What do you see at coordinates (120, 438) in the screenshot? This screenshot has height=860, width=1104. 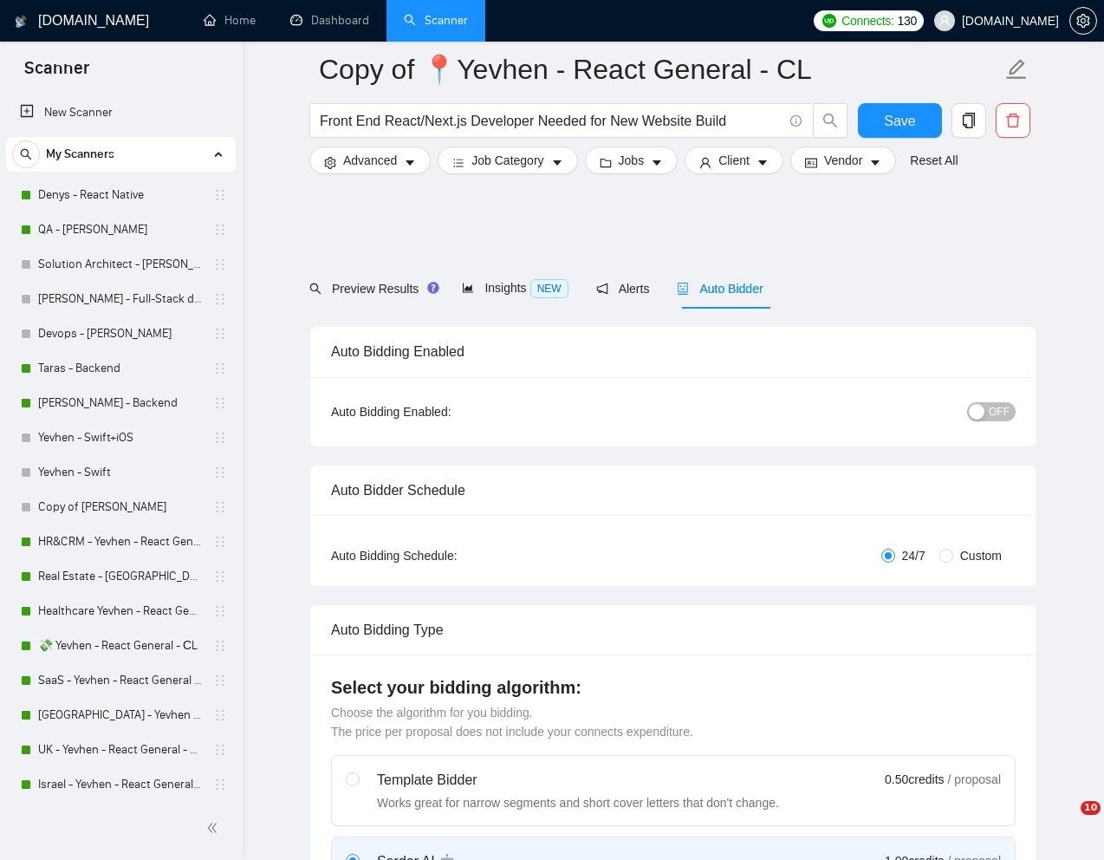 I see `a: Yevhen - Swift+iOS` at bounding box center [120, 438].